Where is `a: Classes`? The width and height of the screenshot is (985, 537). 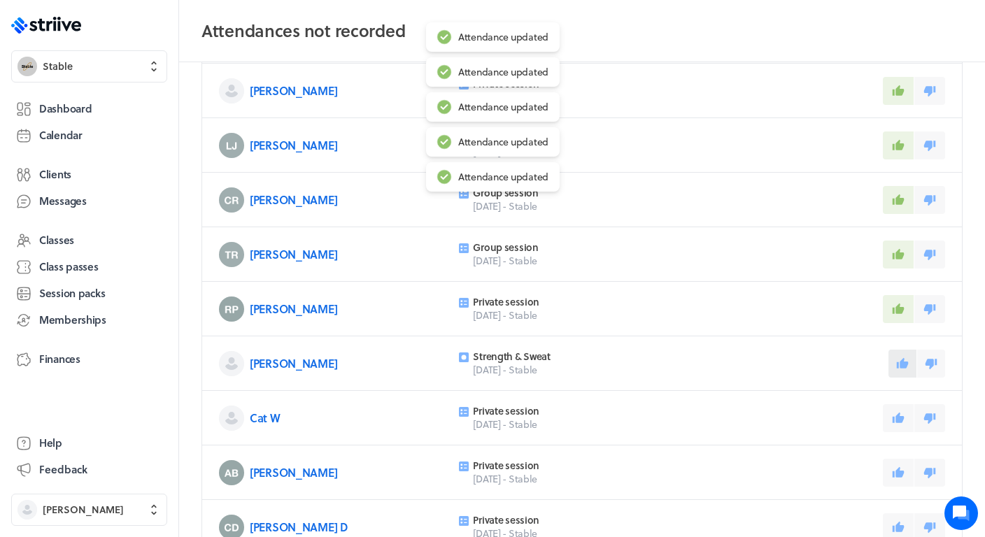 a: Classes is located at coordinates (89, 241).